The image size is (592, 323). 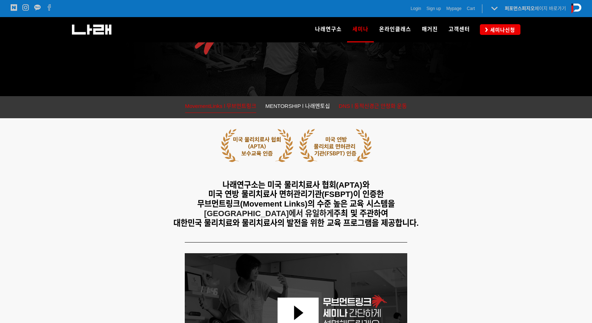 I want to click on strong: 퍼포먼스피지오, so click(x=519, y=8).